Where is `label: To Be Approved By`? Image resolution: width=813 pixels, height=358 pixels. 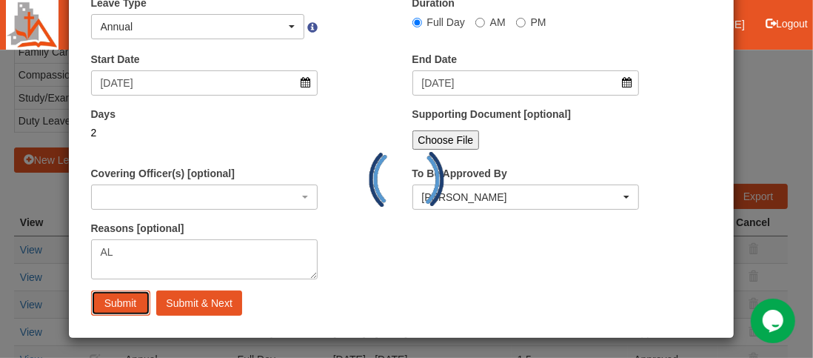
label: To Be Approved By is located at coordinates (460, 173).